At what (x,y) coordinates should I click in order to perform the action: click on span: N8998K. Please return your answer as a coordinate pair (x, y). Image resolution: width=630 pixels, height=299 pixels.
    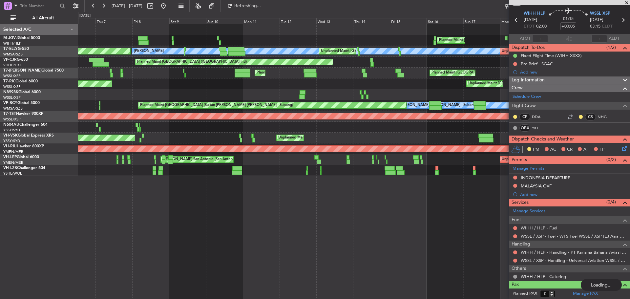
    Looking at the image, I should click on (11, 92).